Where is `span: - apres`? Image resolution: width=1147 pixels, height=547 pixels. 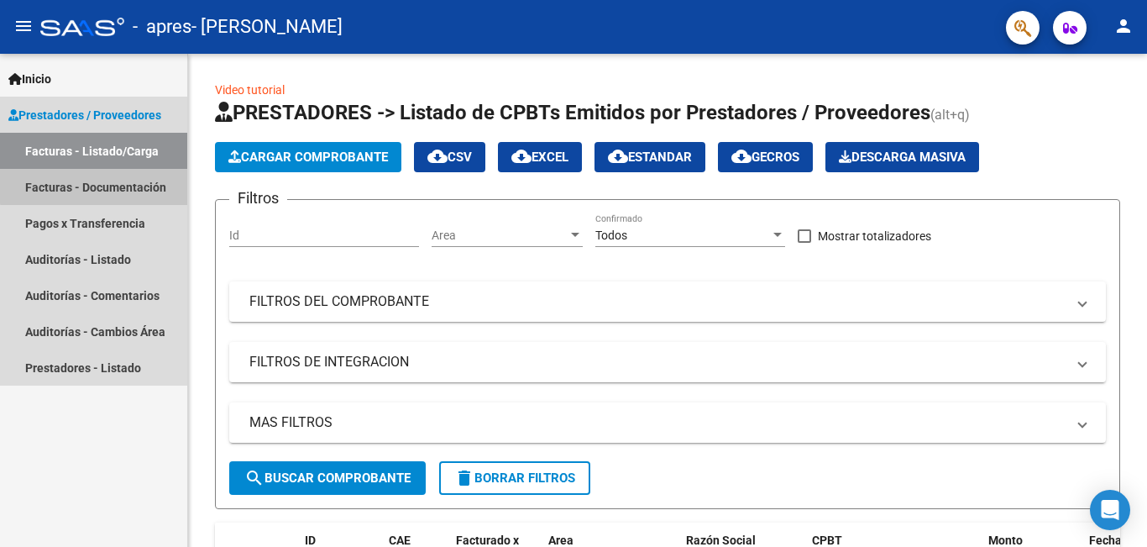
span: - apres is located at coordinates (162, 27).